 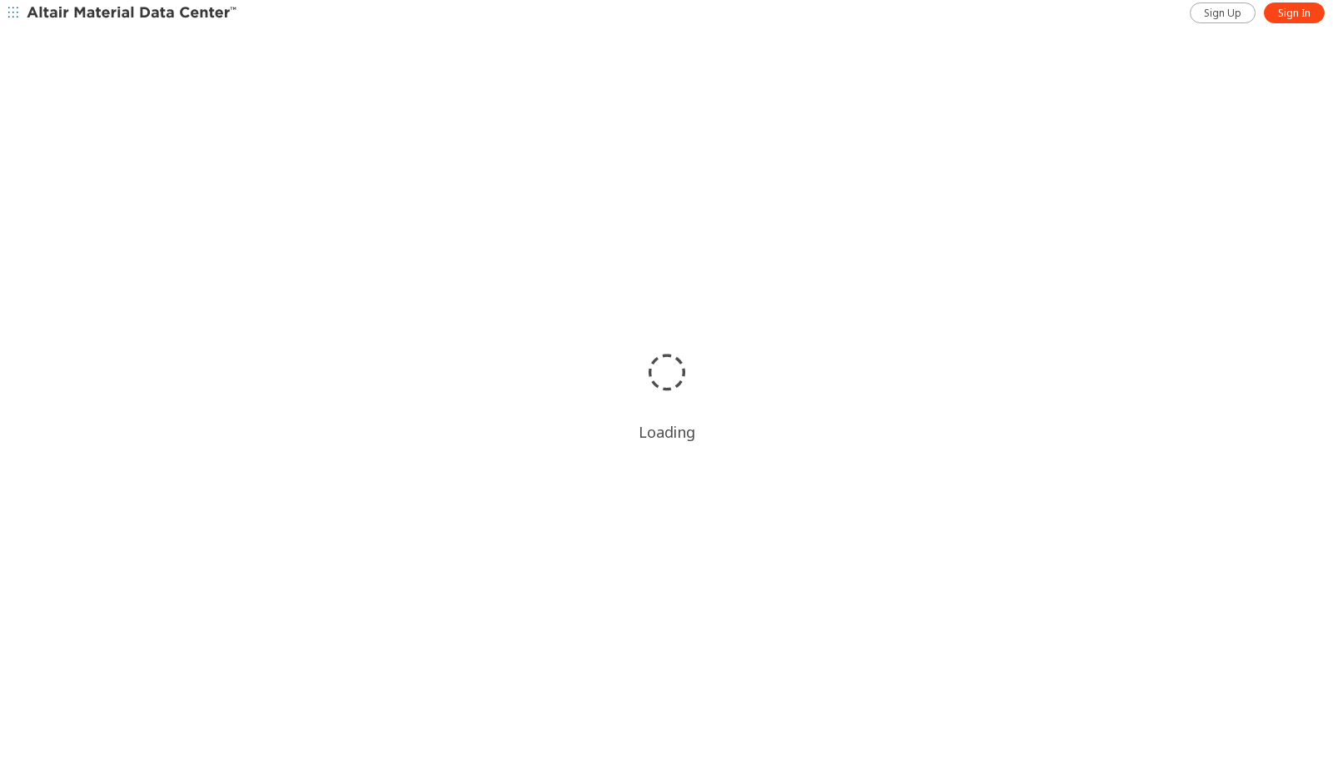 What do you see at coordinates (132, 13) in the screenshot?
I see `img: Altair Material Data Center` at bounding box center [132, 13].